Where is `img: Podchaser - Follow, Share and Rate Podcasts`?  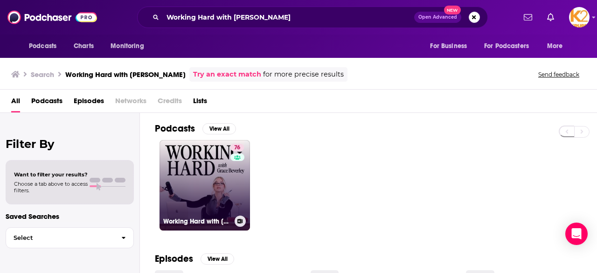 img: Podchaser - Follow, Share and Rate Podcasts is located at coordinates (52, 17).